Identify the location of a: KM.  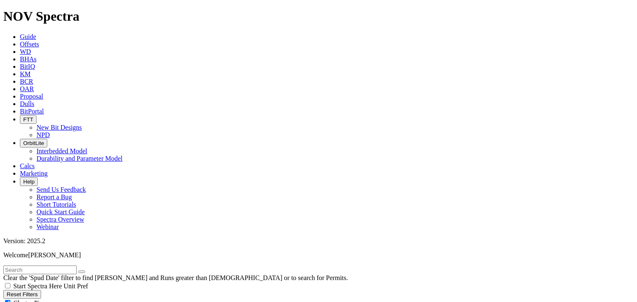
(25, 74).